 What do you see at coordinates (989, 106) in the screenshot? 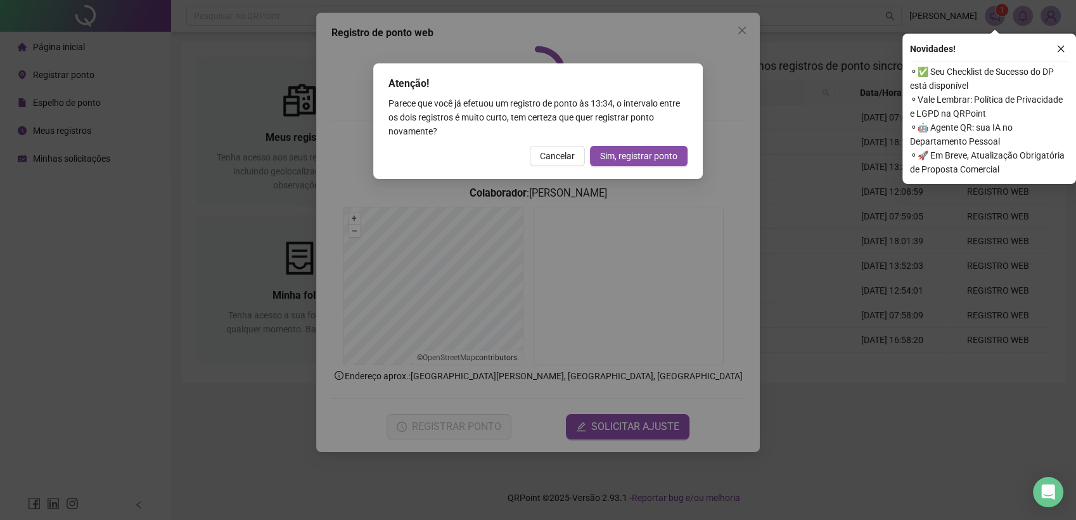
I see `span: ⚬ Vale Lembrar: Política de Privacidade e LGPD na QRPoint` at bounding box center [989, 106].